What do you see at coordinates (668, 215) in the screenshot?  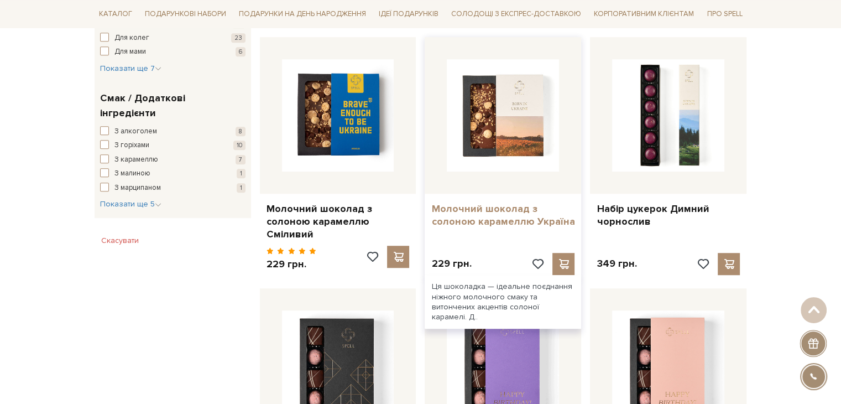 I see `a: Набір цукерок Димний чорнослив` at bounding box center [668, 215].